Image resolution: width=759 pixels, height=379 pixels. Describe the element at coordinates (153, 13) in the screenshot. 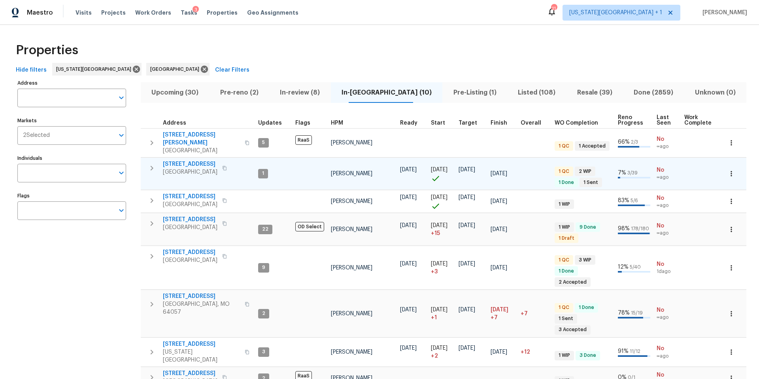

I see `span: Work Orders` at that location.